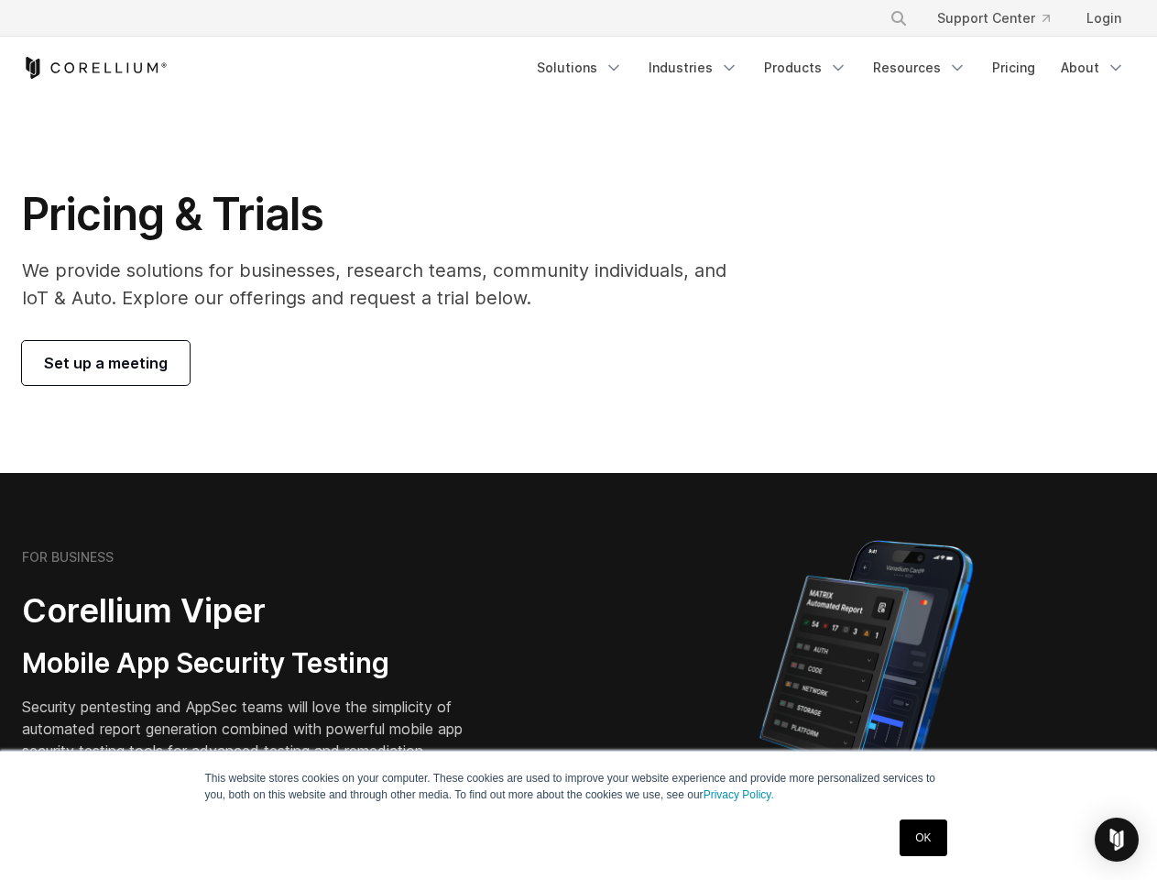 This screenshot has width=1157, height=880. Describe the element at coordinates (1093, 68) in the screenshot. I see `a: About` at that location.